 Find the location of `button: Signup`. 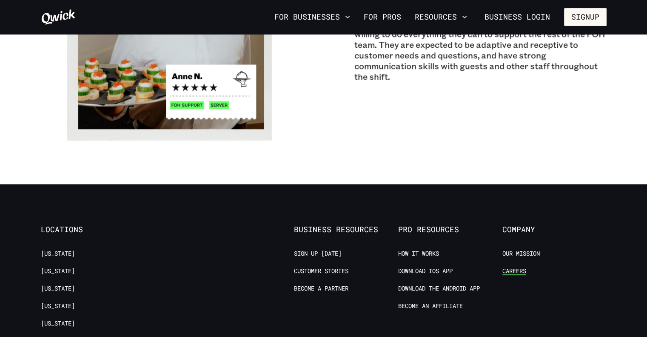

button: Signup is located at coordinates (586, 17).